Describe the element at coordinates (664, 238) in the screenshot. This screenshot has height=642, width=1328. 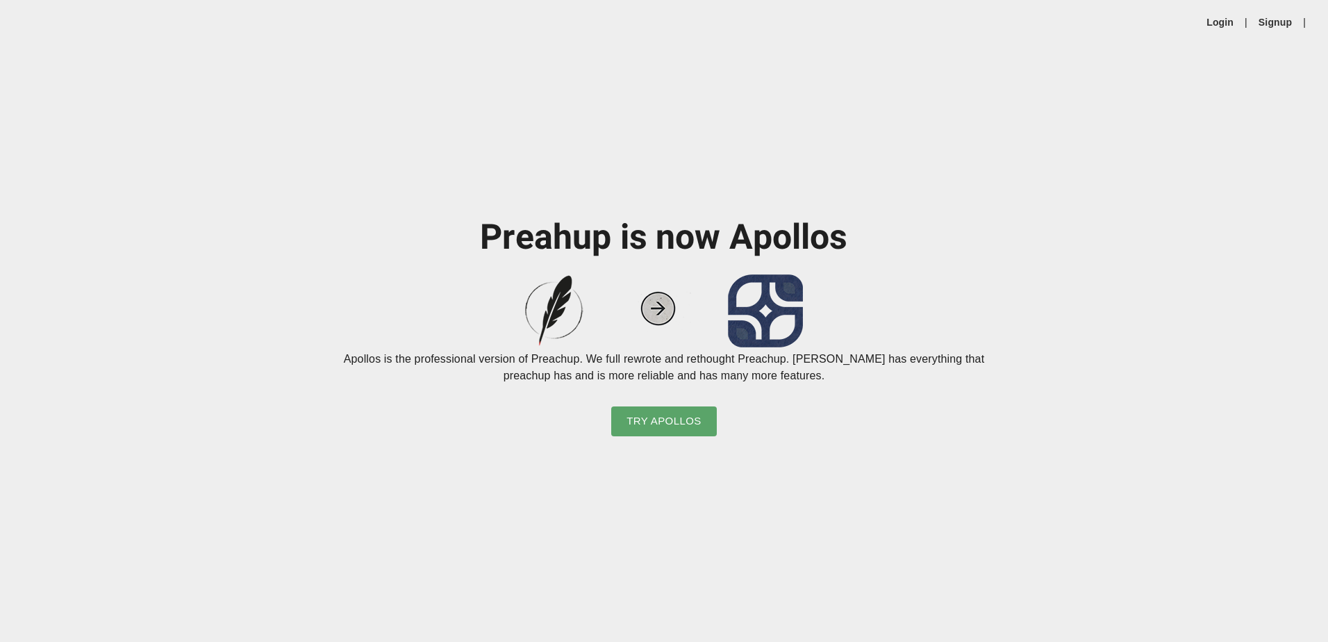
I see `h1: Preahup is now Apollos` at that location.